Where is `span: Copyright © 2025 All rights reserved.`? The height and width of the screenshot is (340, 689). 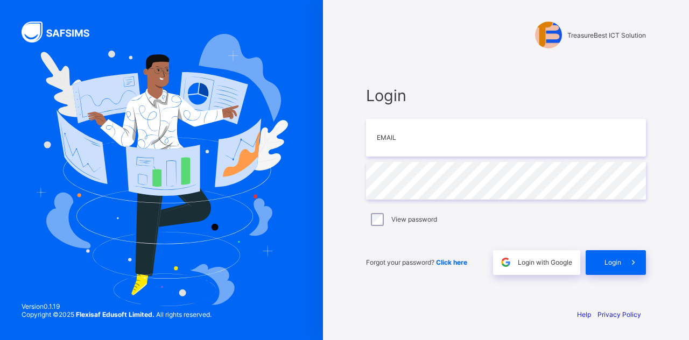 span: Copyright © 2025 All rights reserved. is located at coordinates (116, 314).